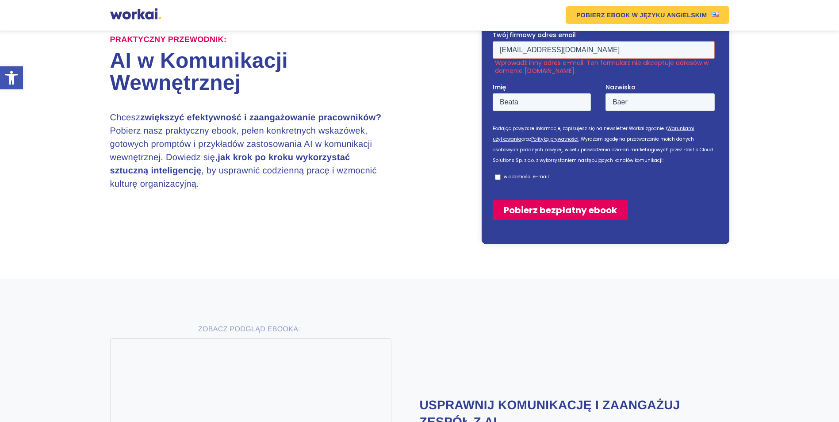  What do you see at coordinates (647, 15) in the screenshot?
I see `a: POBIERZ EBOOKW JĘZYKU ANGIELSKIMUS flag` at bounding box center [647, 15].